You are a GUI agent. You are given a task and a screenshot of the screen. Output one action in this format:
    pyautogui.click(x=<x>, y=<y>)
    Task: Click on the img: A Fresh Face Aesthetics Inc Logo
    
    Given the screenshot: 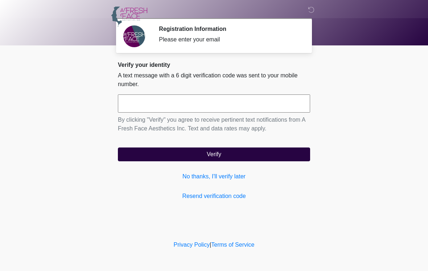 What is the action you would take?
    pyautogui.click(x=129, y=16)
    